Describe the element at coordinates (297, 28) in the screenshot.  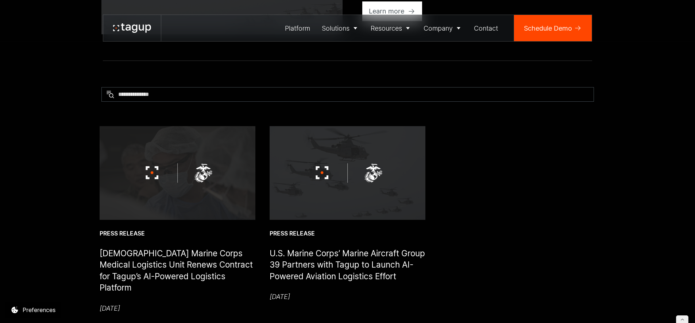
I see `div: Platform` at that location.